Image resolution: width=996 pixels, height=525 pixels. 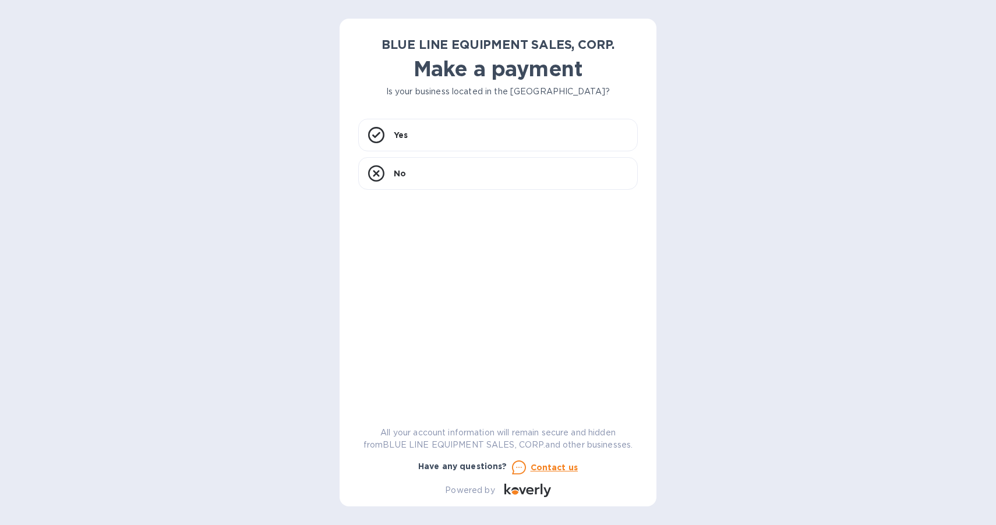 I want to click on p: Powered by, so click(x=469, y=490).